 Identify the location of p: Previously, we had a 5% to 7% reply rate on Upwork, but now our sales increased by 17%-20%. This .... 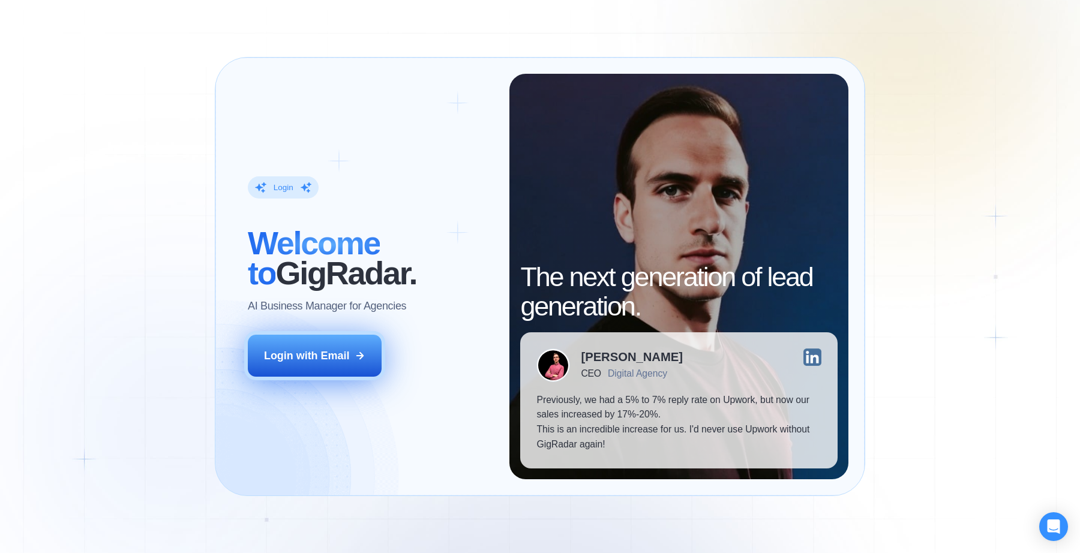
(679, 423).